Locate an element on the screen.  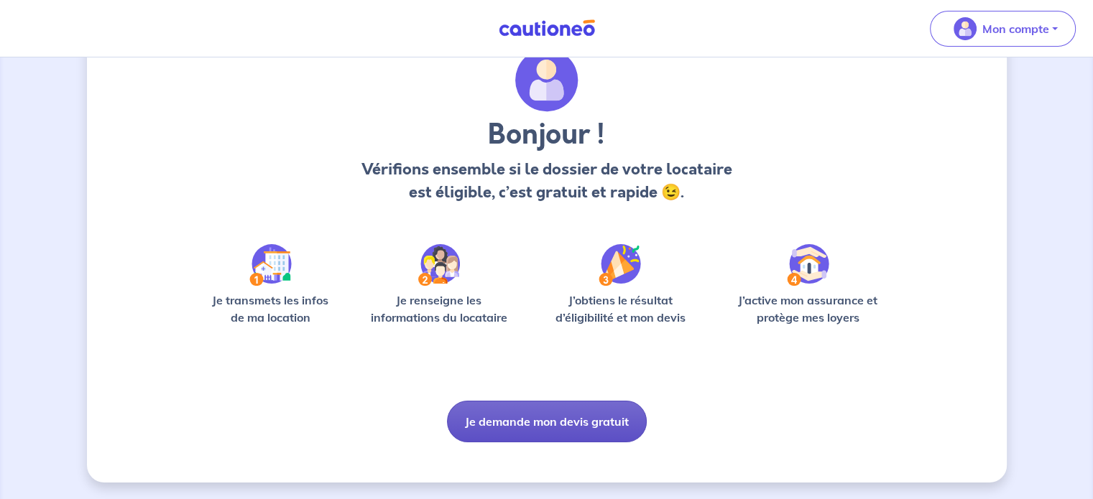
img: /static/c0a346edaed446bb123850d2d04ad552/Step-2.svg is located at coordinates (439, 265).